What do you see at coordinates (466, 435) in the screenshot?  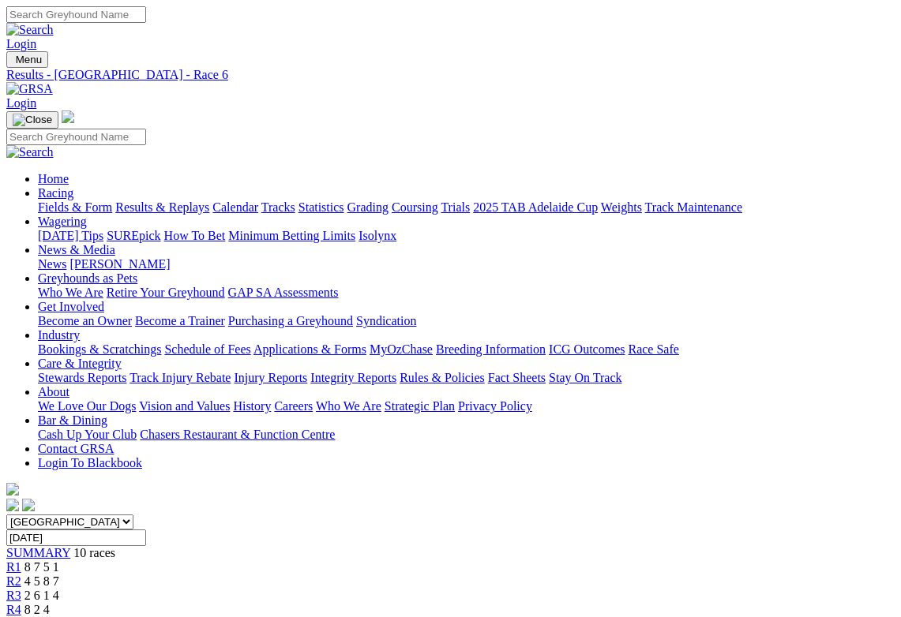 I see `div: Bar & Dining` at bounding box center [466, 435].